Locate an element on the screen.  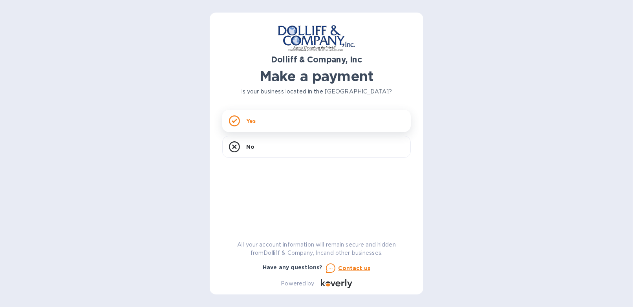
h1: Make a payment is located at coordinates (316, 76).